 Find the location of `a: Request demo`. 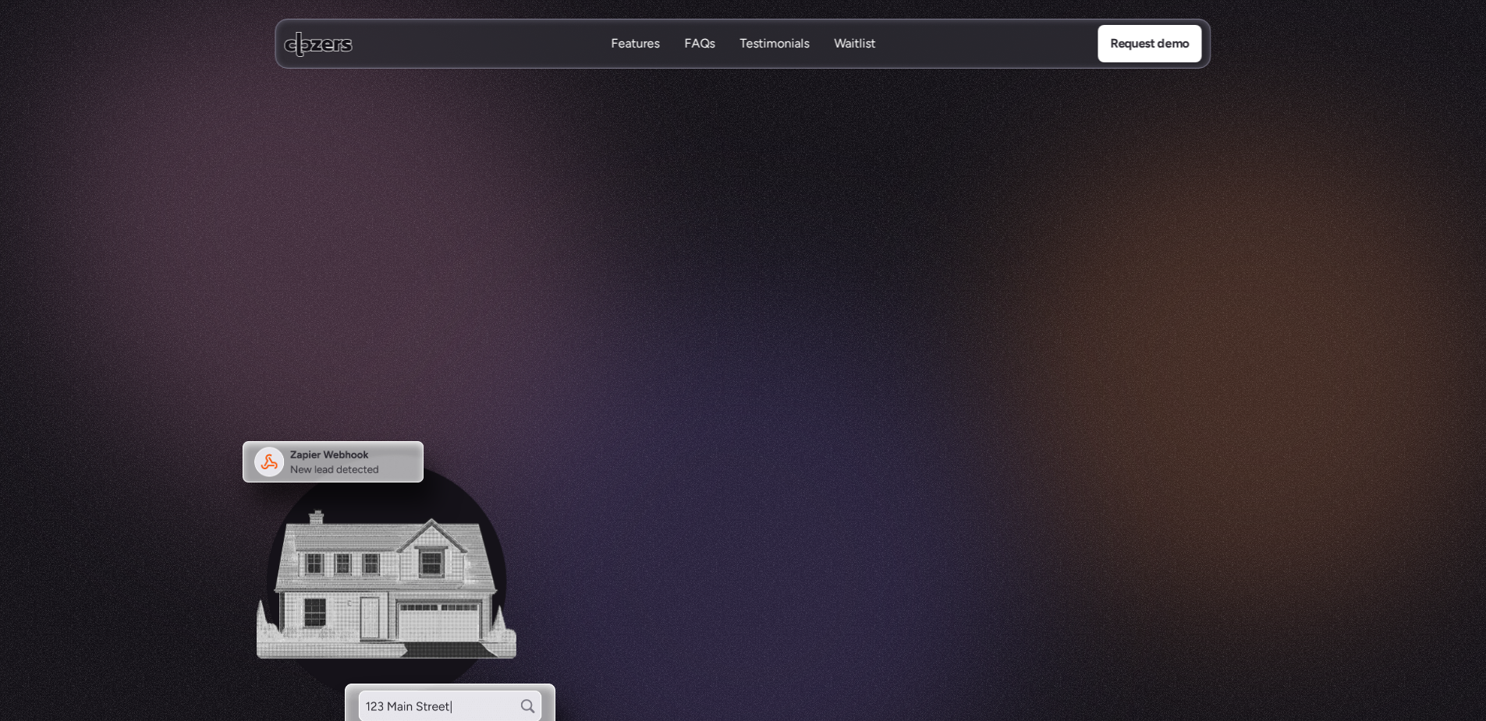

a: Request demo is located at coordinates (1149, 44).